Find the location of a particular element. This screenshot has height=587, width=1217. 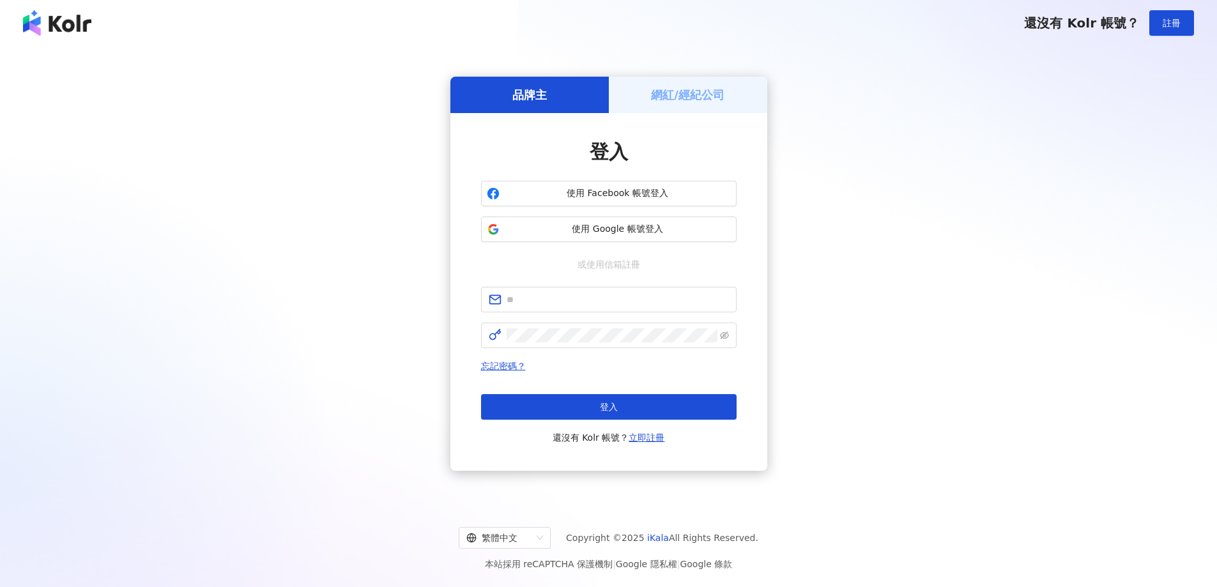

h5: 網紅/經紀公司 is located at coordinates (687, 95).